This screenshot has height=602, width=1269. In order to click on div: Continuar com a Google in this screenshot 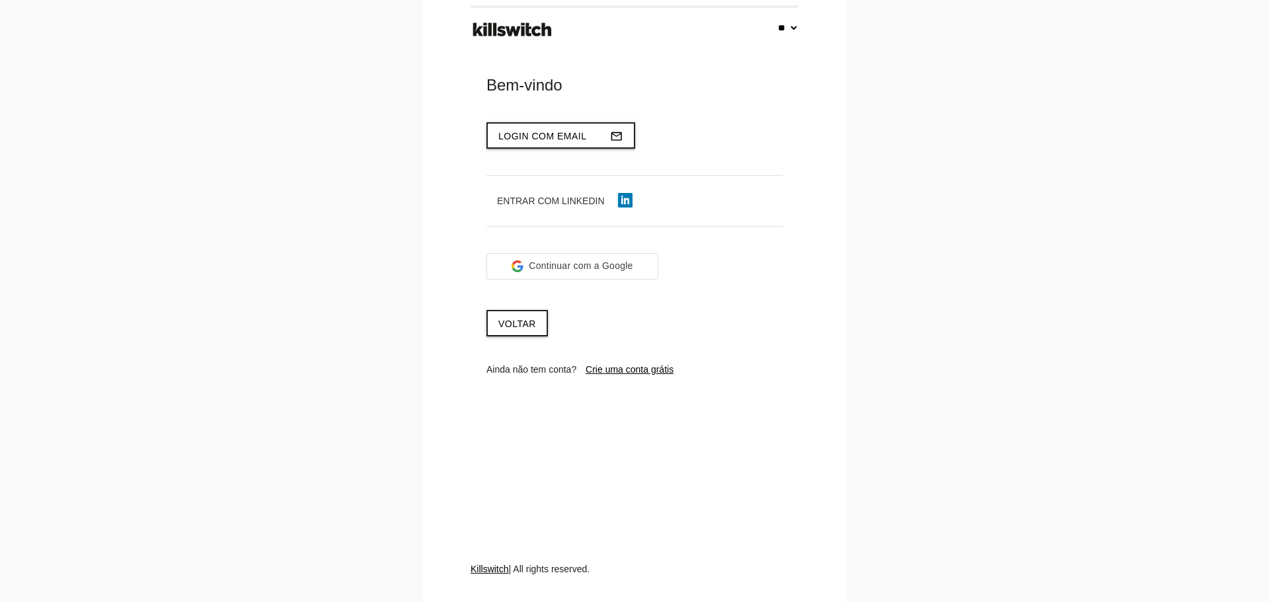, I will do `click(572, 266)`.